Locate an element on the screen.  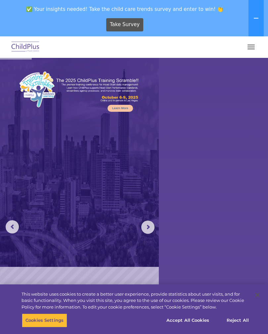
a: Take Survey is located at coordinates (125, 25).